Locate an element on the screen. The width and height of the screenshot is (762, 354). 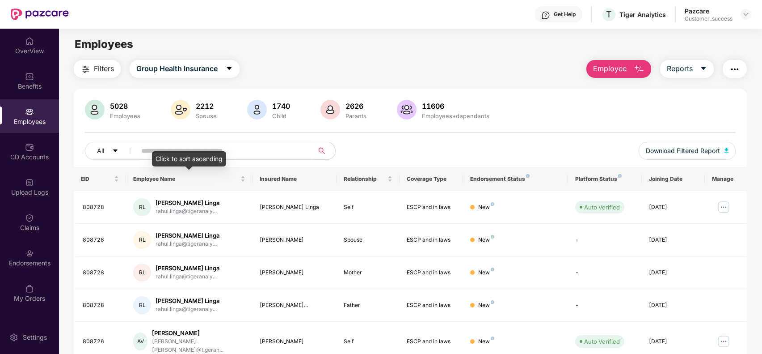
img: manageButton is located at coordinates (724, 207).